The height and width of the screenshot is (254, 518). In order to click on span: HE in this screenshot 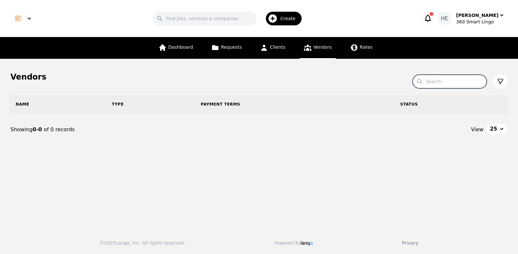, I will do `click(444, 19)`.